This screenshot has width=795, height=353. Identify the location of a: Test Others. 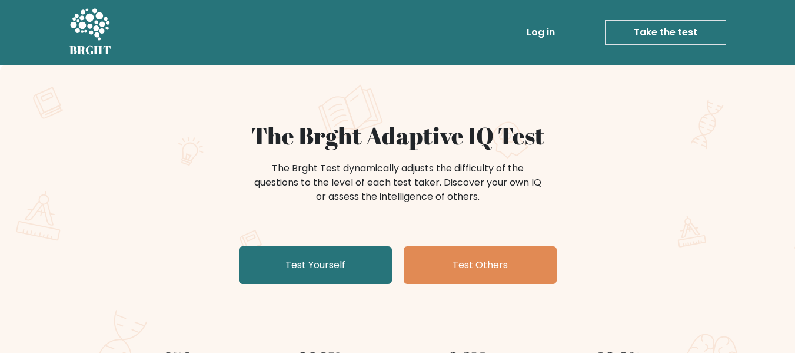
(480, 265).